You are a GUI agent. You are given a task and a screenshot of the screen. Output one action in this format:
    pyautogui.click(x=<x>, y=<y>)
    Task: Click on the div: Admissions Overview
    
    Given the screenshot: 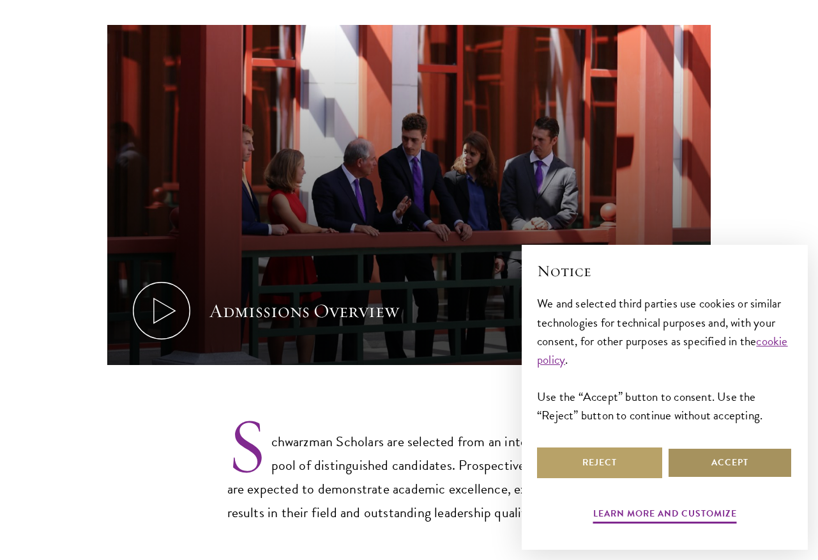 What is the action you would take?
    pyautogui.click(x=304, y=310)
    